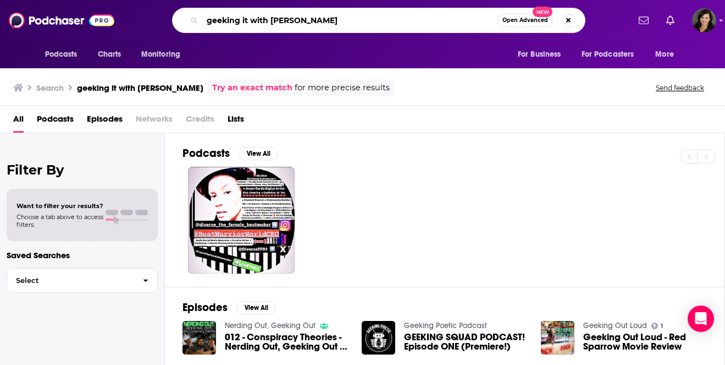  Describe the element at coordinates (104, 121) in the screenshot. I see `span: Episodes` at that location.